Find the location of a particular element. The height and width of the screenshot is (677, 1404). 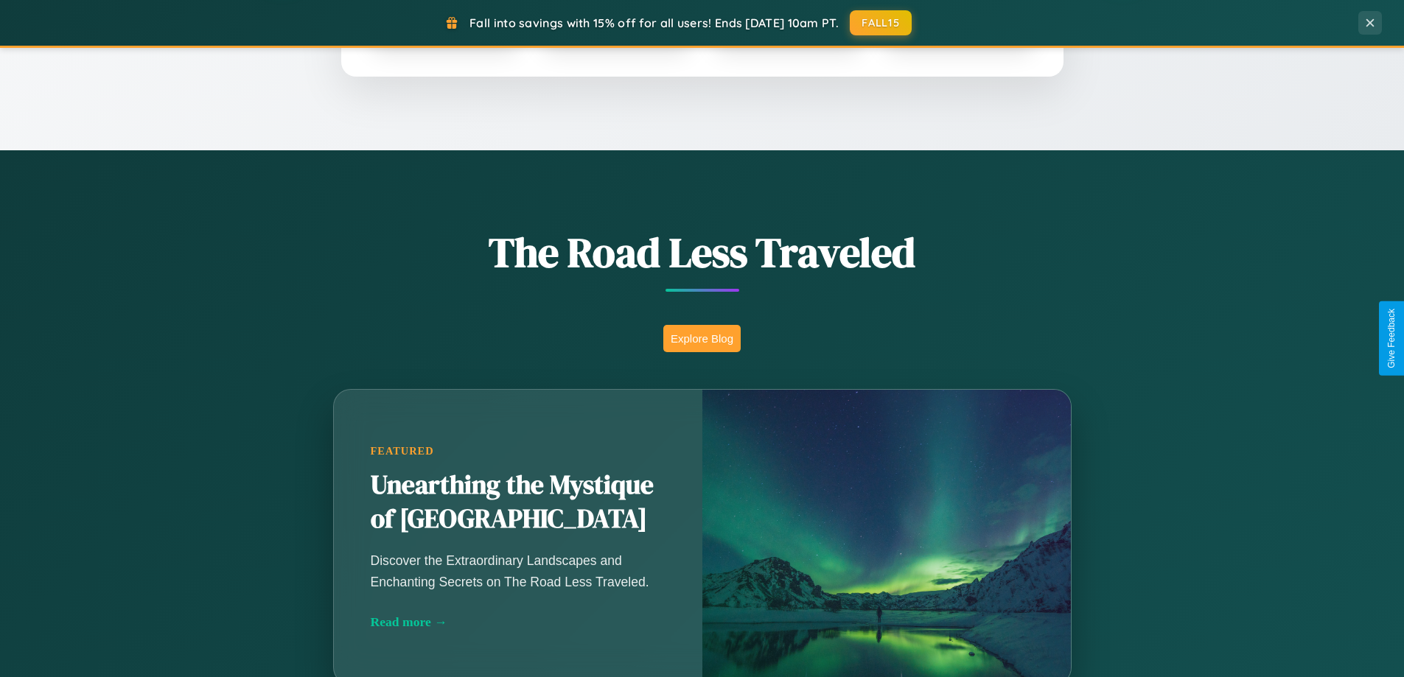

div: Featured is located at coordinates (518, 451).